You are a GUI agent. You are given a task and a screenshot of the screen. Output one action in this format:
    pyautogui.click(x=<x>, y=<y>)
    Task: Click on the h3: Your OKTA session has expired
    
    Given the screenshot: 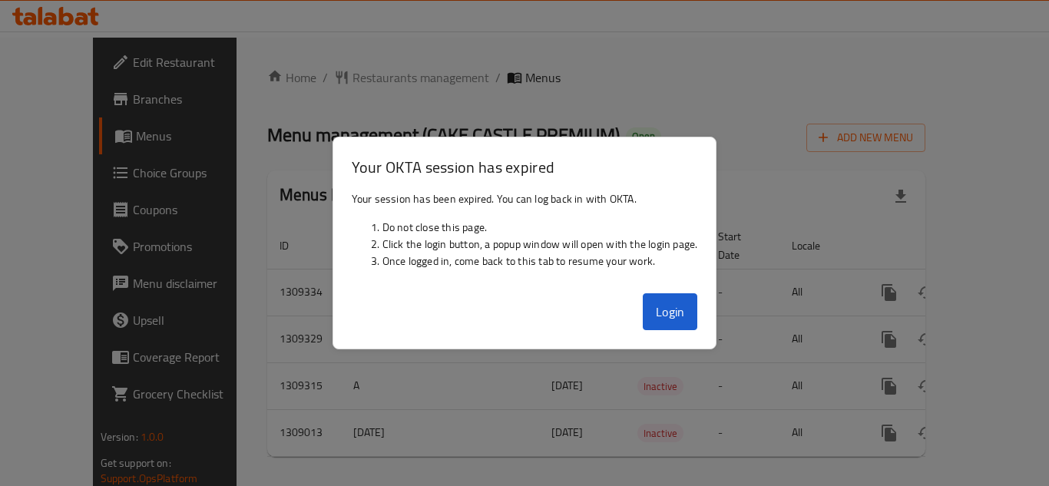 What is the action you would take?
    pyautogui.click(x=524, y=167)
    